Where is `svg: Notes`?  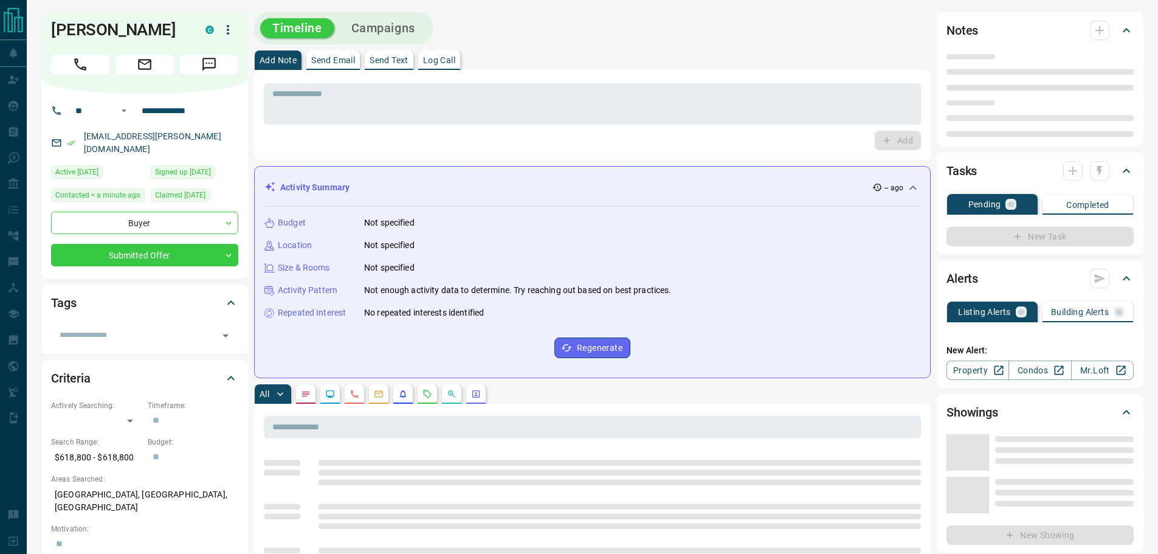 svg: Notes is located at coordinates (306, 394).